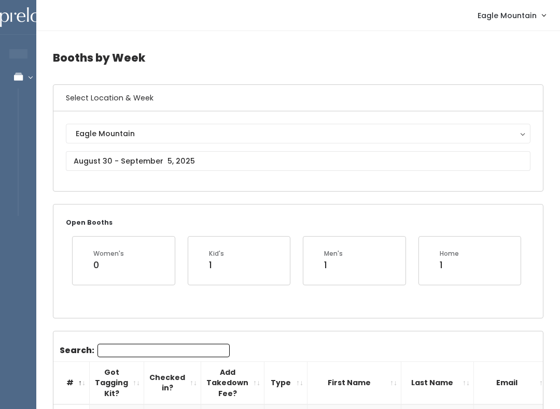 The height and width of the screenshot is (409, 560). What do you see at coordinates (333, 254) in the screenshot?
I see `div: Men's` at bounding box center [333, 254].